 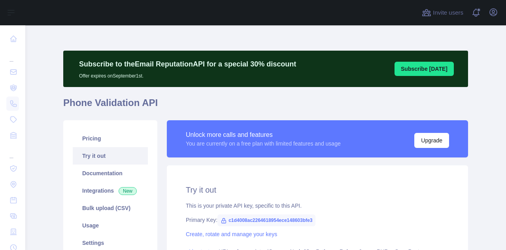 What do you see at coordinates (267, 220) in the screenshot?
I see `span: c1d4008ac2264618954ece148603bfe3` at bounding box center [267, 220].